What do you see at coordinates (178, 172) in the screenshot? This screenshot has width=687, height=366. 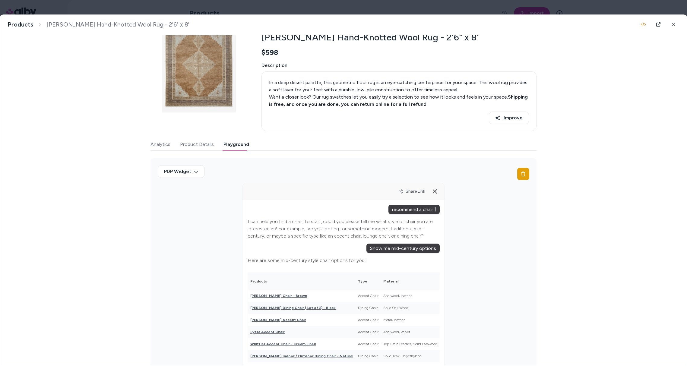 I see `span: PDP Widget` at bounding box center [178, 172].